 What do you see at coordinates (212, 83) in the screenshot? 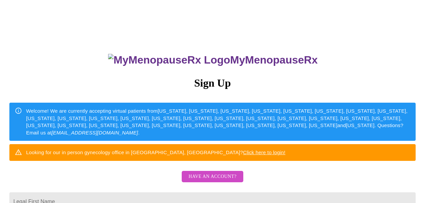
I see `h3: Sign Up` at bounding box center [212, 83].